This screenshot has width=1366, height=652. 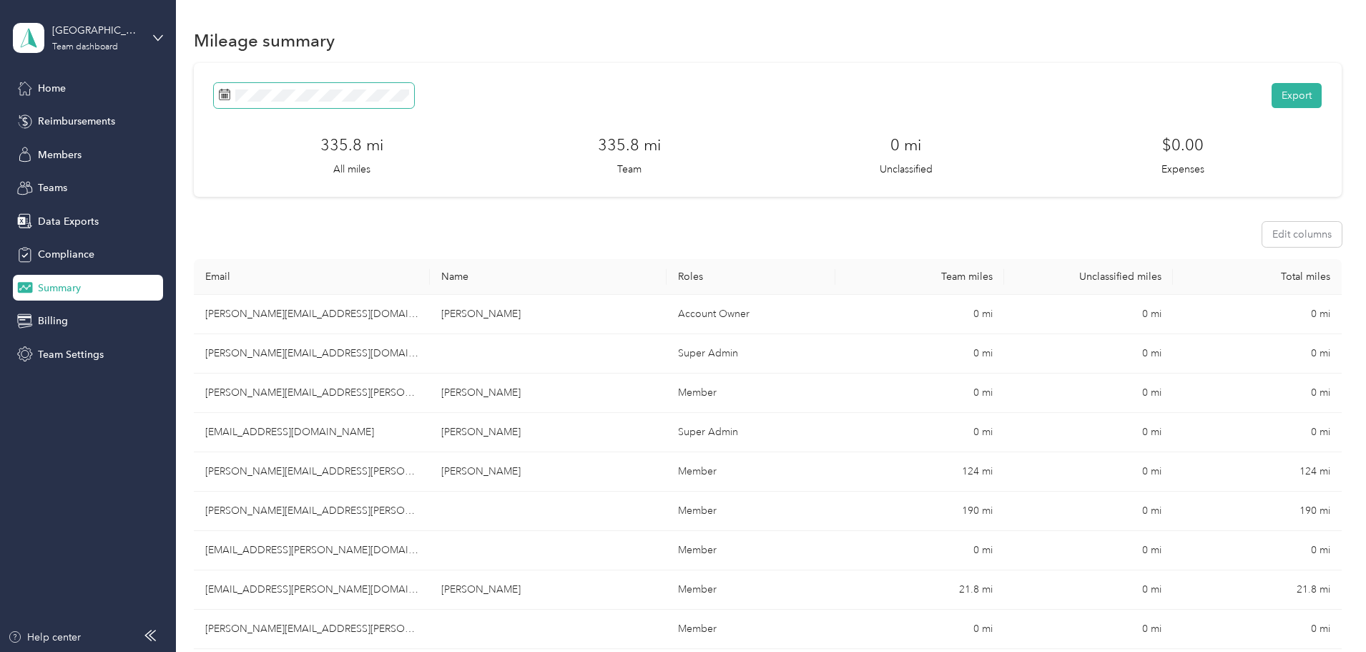 What do you see at coordinates (312, 589) in the screenshot?
I see `td: levi.fermin@mymedville.com` at bounding box center [312, 589].